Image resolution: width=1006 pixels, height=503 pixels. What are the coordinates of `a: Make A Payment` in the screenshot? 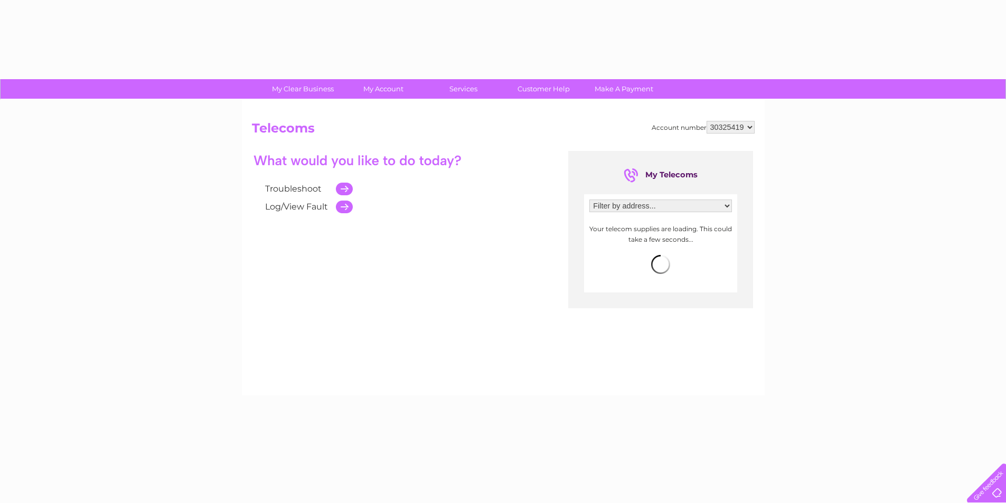 It's located at (624, 89).